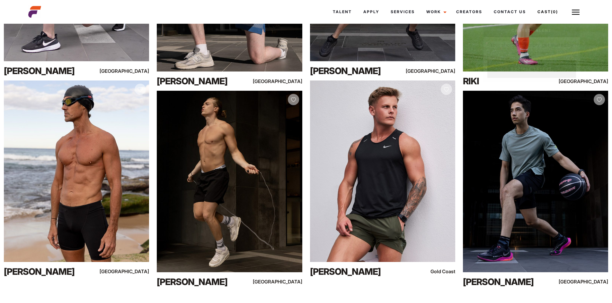 The height and width of the screenshot is (303, 612). I want to click on img: cropped-aefm-brand-fav-22-square.png, so click(35, 12).